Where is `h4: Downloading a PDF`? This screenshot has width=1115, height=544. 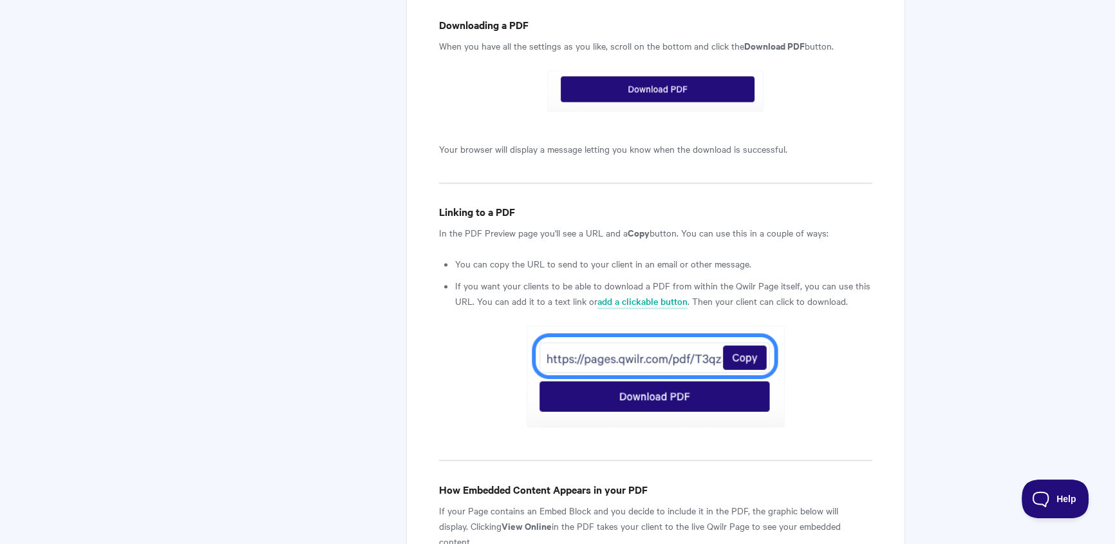
h4: Downloading a PDF is located at coordinates (656, 24).